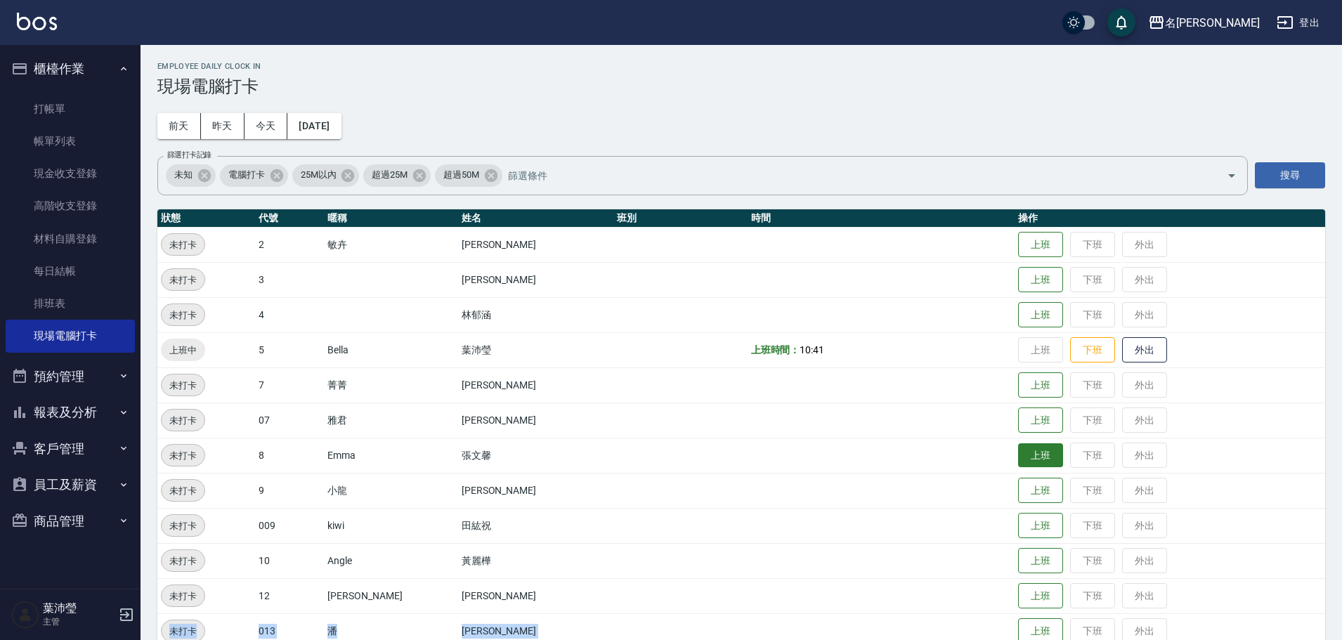 Image resolution: width=1342 pixels, height=640 pixels. Describe the element at coordinates (289, 315) in the screenshot. I see `td: 4` at that location.